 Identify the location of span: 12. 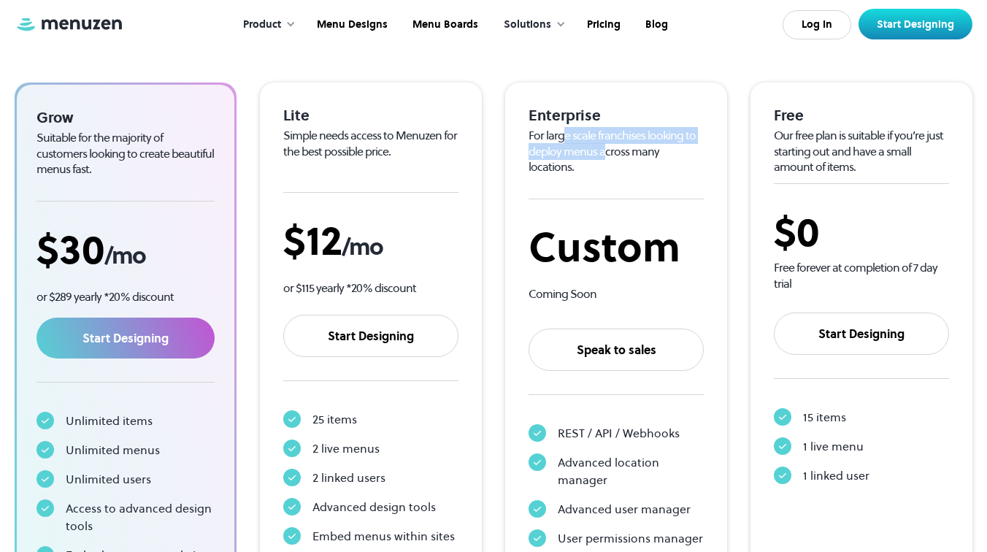
(323, 240).